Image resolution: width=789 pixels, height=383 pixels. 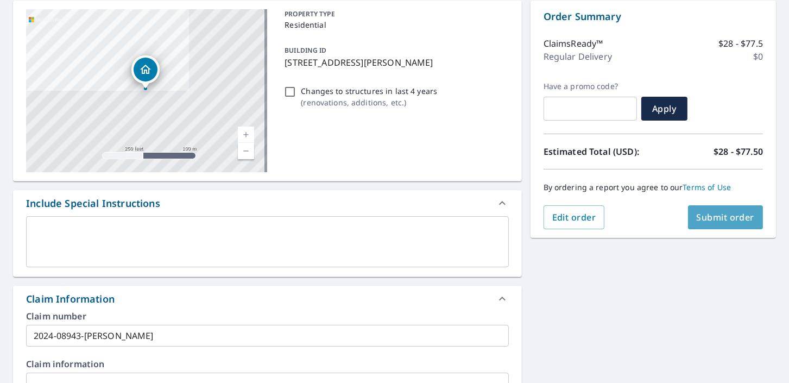 I want to click on span: Edit order, so click(x=574, y=217).